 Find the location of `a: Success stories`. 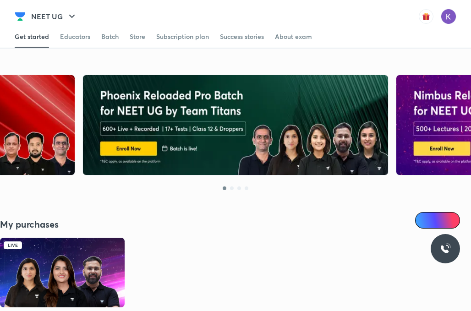

a: Success stories is located at coordinates (242, 37).